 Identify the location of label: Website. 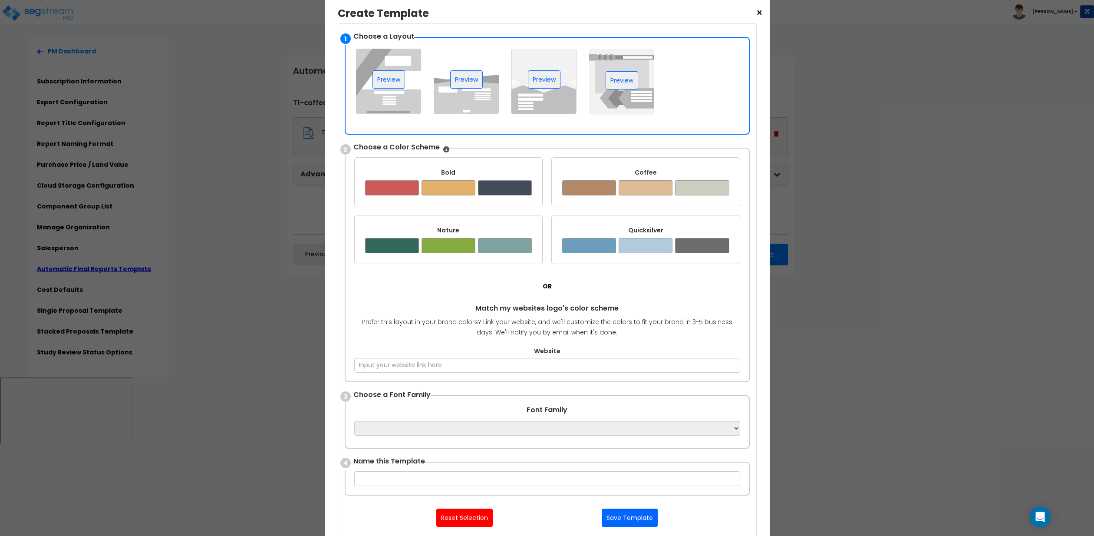
(547, 351).